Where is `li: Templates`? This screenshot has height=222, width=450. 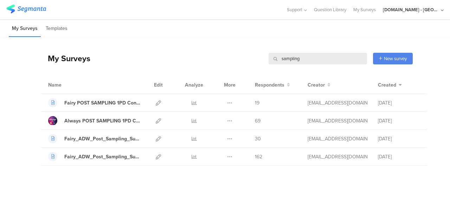 li: Templates is located at coordinates (57, 28).